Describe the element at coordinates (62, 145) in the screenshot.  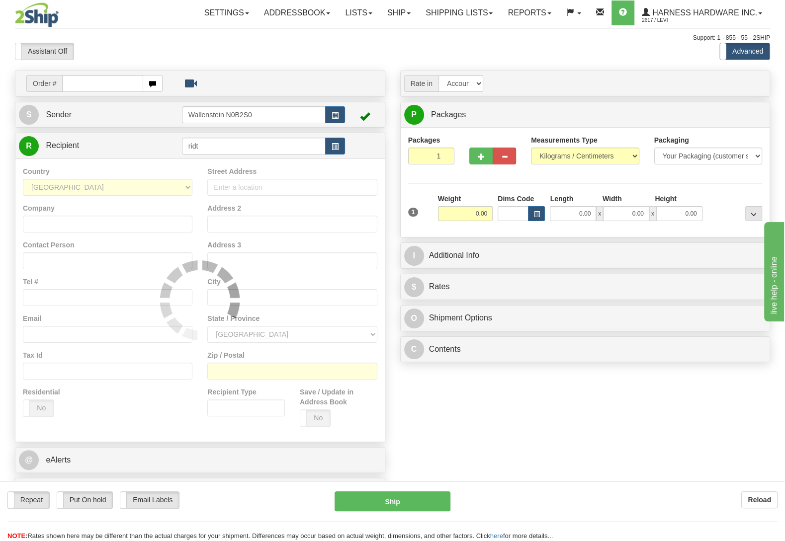
I see `span: Recipient` at that location.